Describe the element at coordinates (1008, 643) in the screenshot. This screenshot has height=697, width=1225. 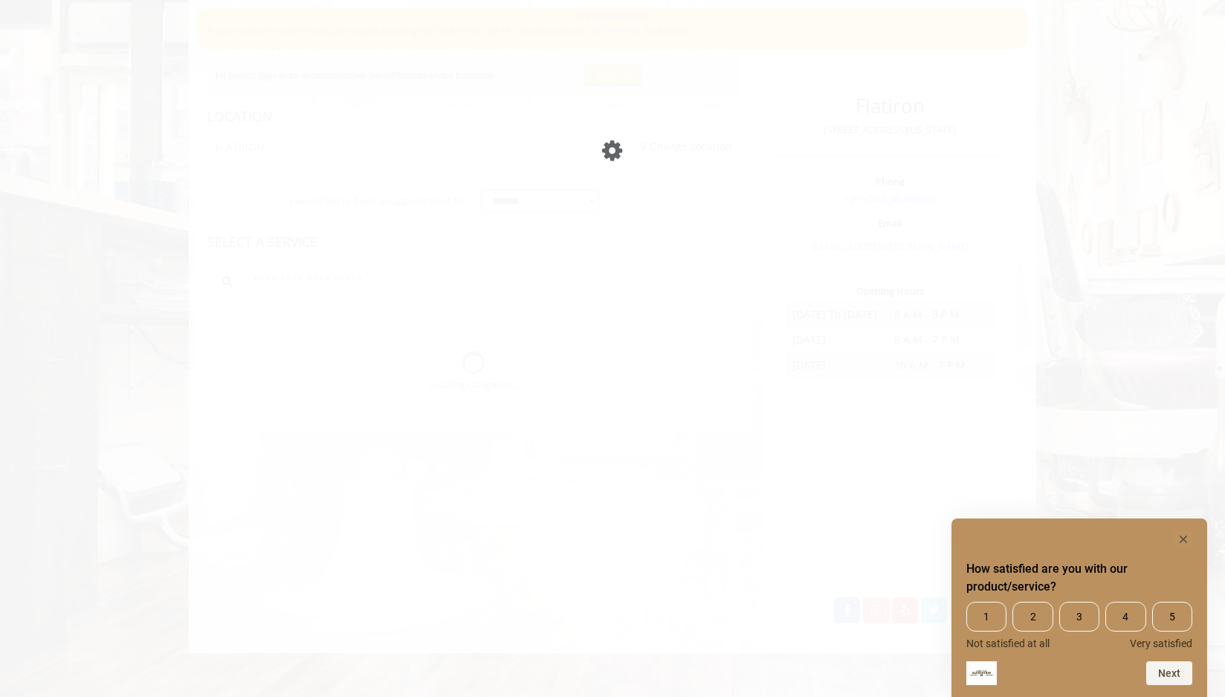
I see `span: Not satisfied at all` at that location.